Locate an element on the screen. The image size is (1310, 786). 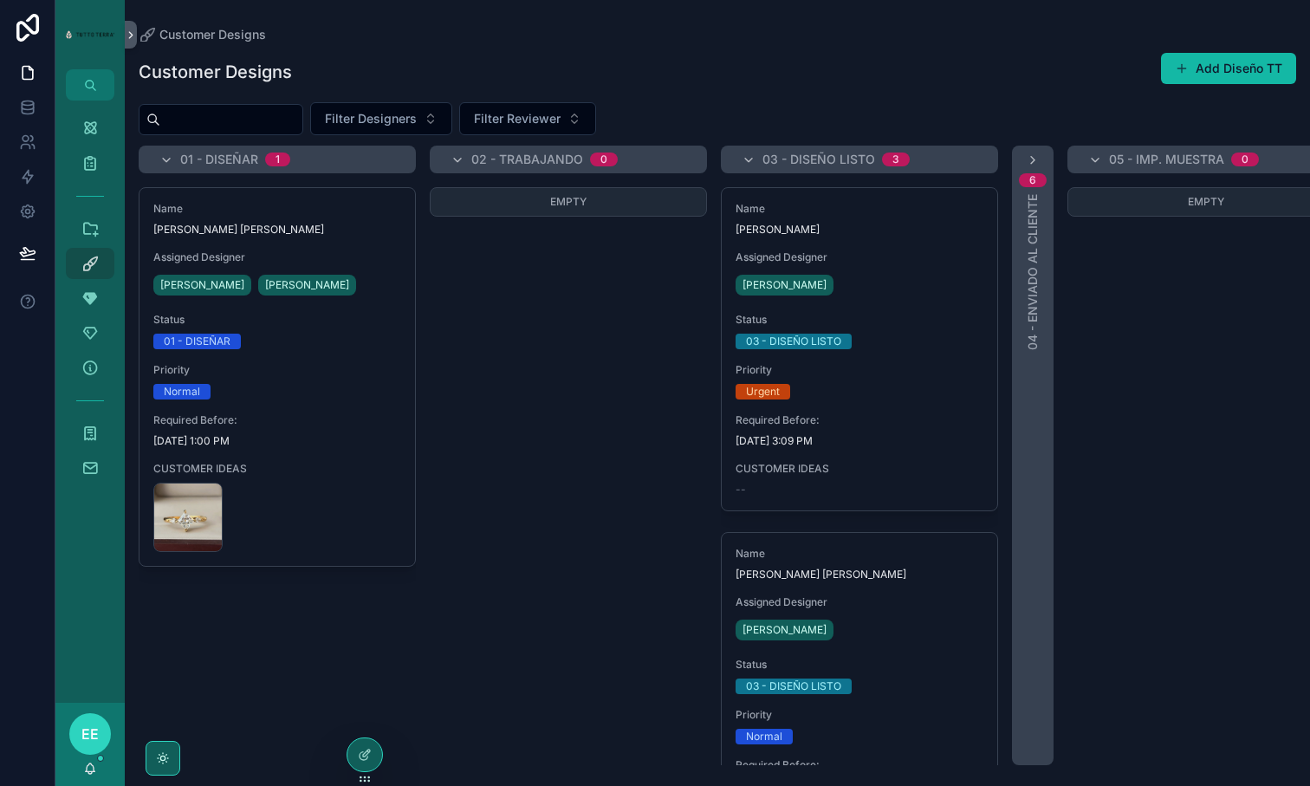
span: Customer Designs is located at coordinates (212, 35).